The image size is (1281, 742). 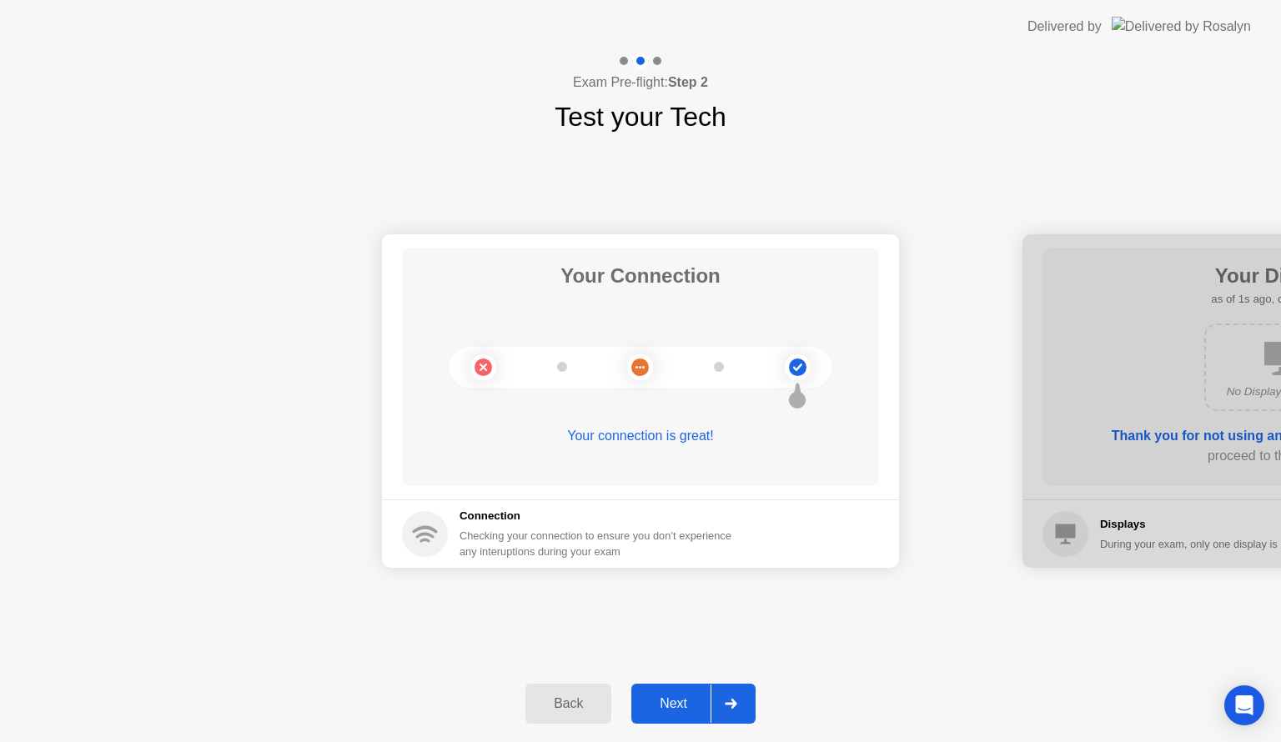 What do you see at coordinates (640, 83) in the screenshot?
I see `h4: Exam Pre-flight:` at bounding box center [640, 83].